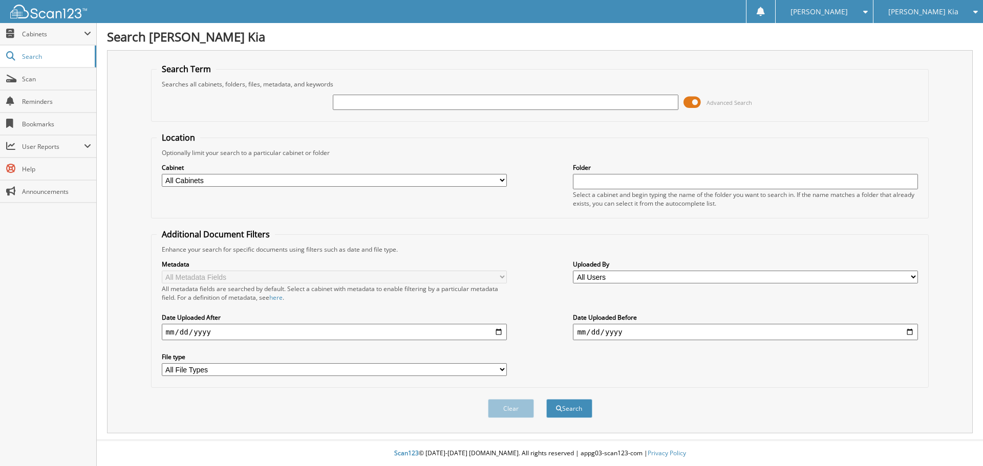 The width and height of the screenshot is (983, 466). What do you see at coordinates (745, 167) in the screenshot?
I see `label: Folder` at bounding box center [745, 167].